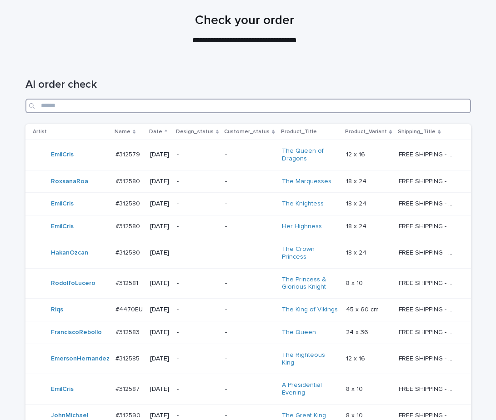 Image resolution: width=496 pixels, height=420 pixels. I want to click on input: Search, so click(248, 106).